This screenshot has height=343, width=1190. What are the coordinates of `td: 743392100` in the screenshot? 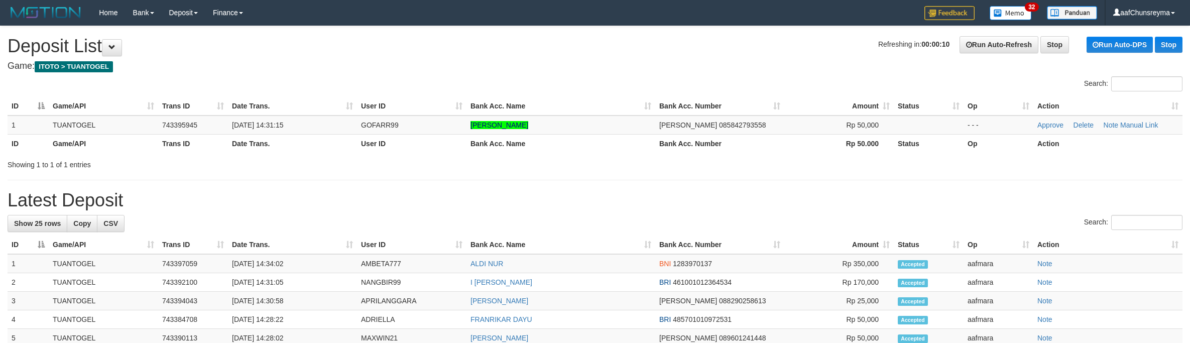 It's located at (193, 282).